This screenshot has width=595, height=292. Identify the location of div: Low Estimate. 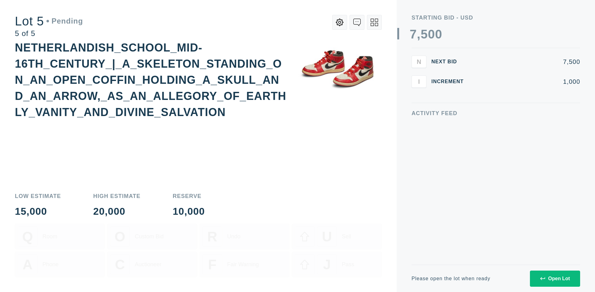
(38, 196).